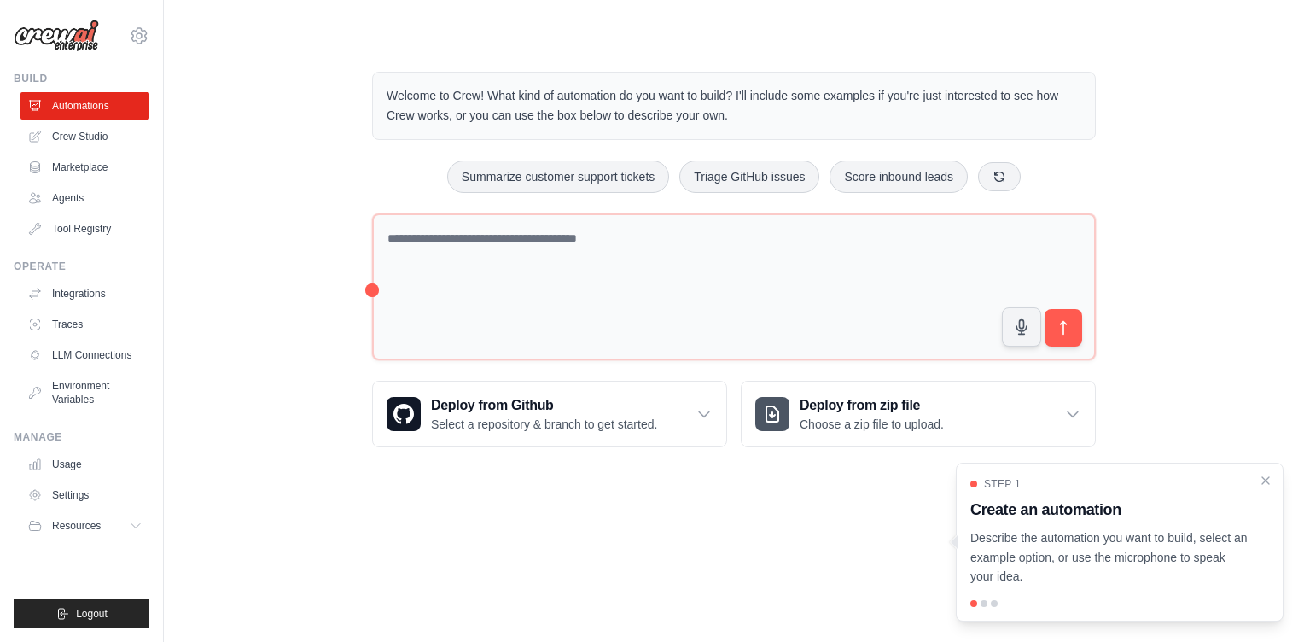 This screenshot has height=642, width=1304. What do you see at coordinates (544, 405) in the screenshot?
I see `h3: Deploy from Github` at bounding box center [544, 405].